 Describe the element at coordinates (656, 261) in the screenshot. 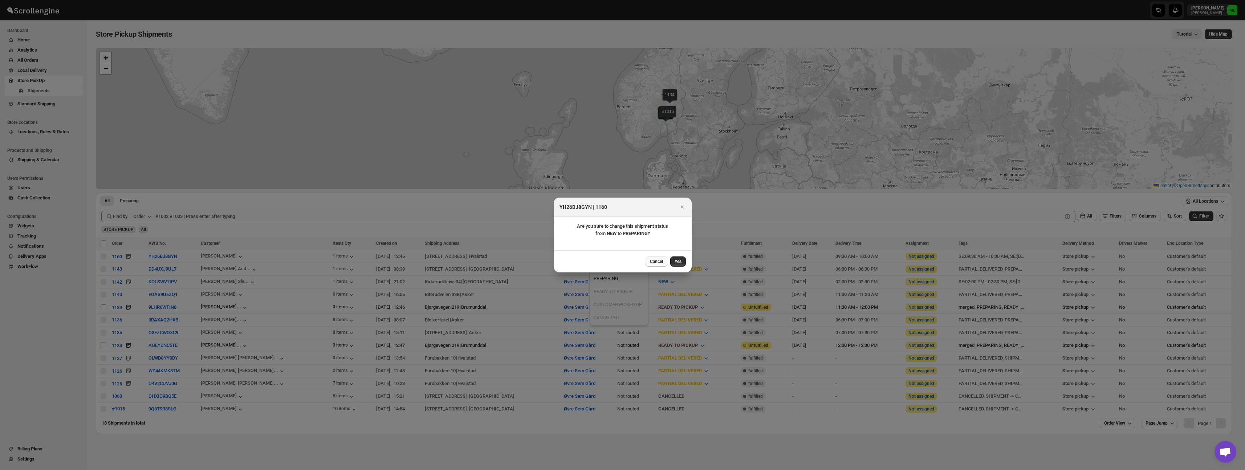

I see `button: Cancel` at that location.